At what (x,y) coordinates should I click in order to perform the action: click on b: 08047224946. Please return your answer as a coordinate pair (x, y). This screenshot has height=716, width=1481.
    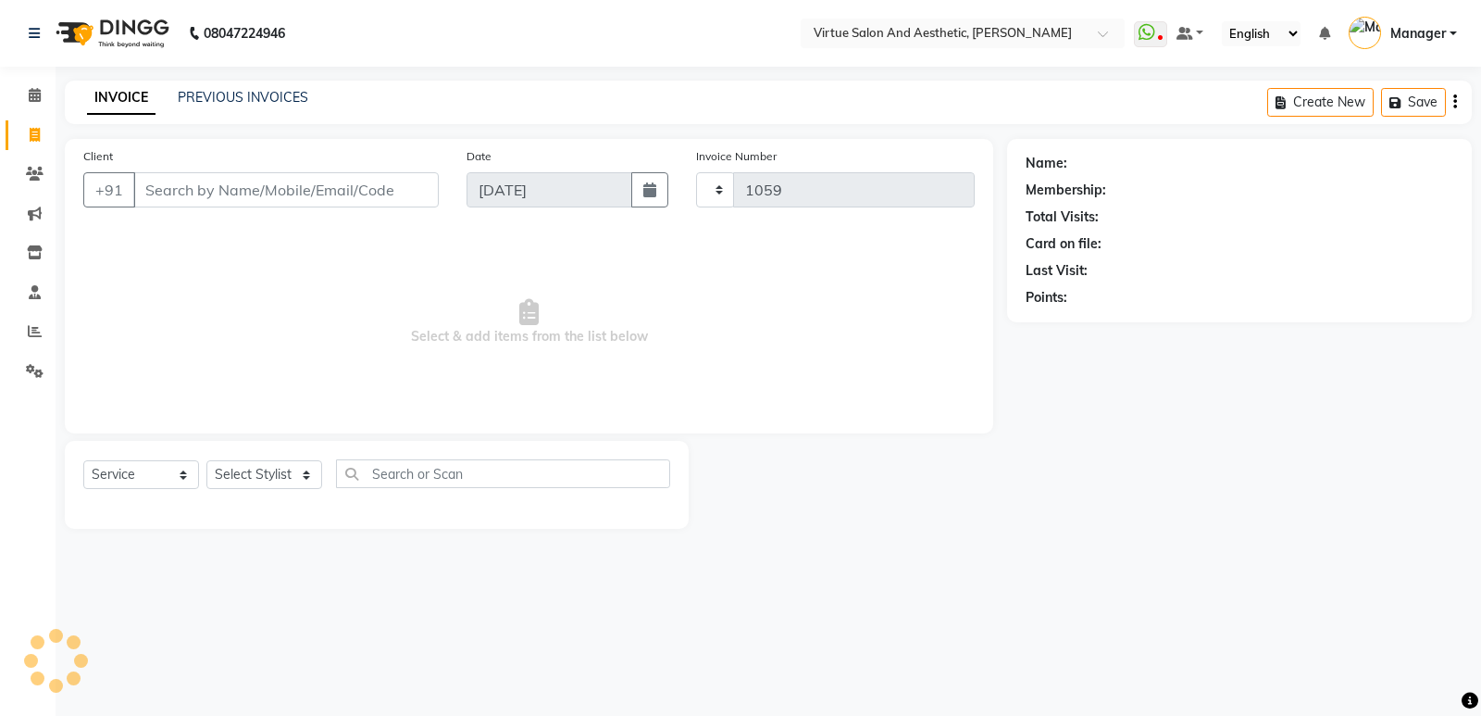
    Looking at the image, I should click on (244, 33).